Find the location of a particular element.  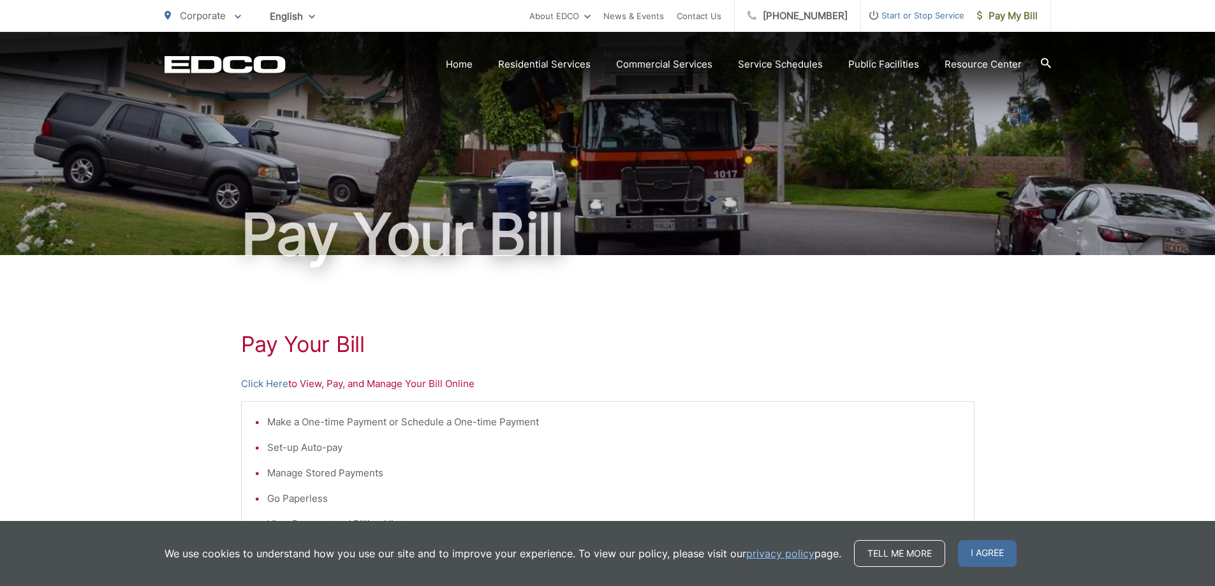

a: EDCD logo. Return to the homepage. is located at coordinates (225, 64).